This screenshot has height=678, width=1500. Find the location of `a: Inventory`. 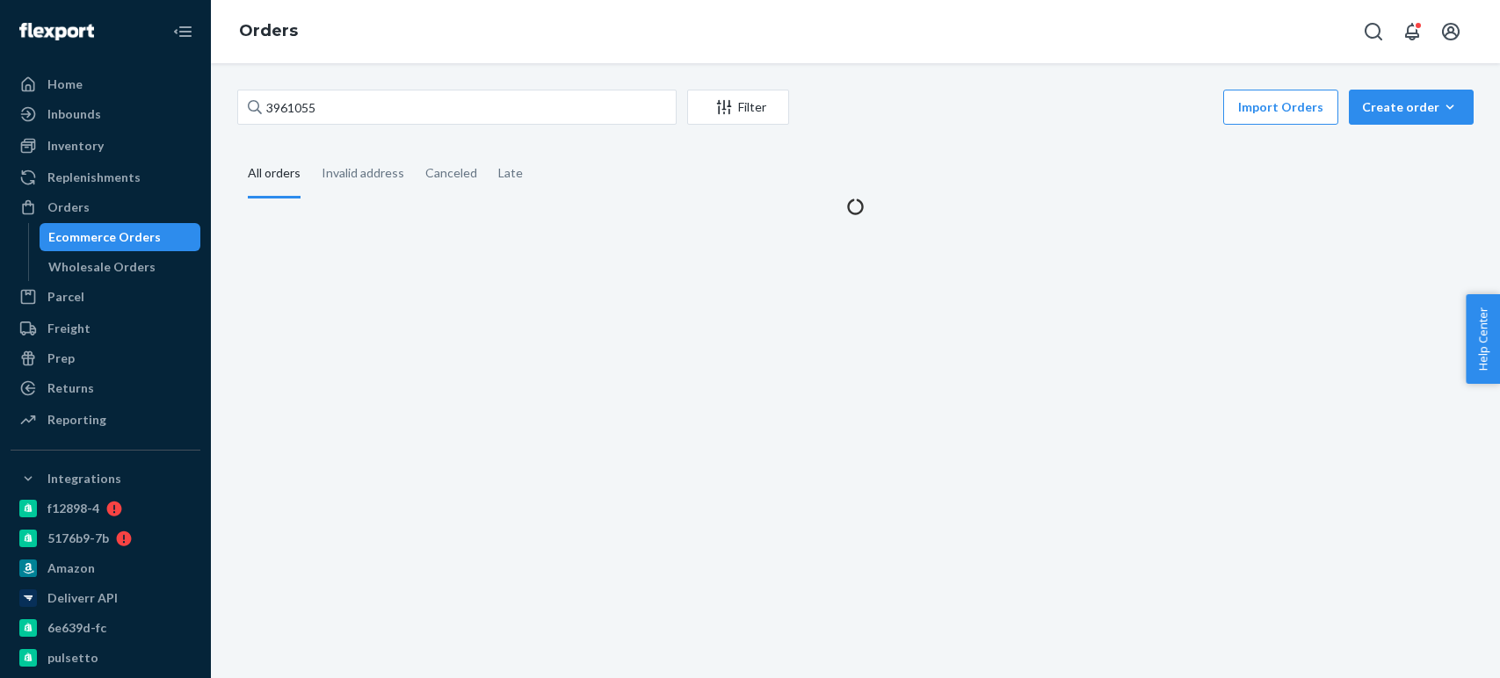

a: Inventory is located at coordinates (105, 146).